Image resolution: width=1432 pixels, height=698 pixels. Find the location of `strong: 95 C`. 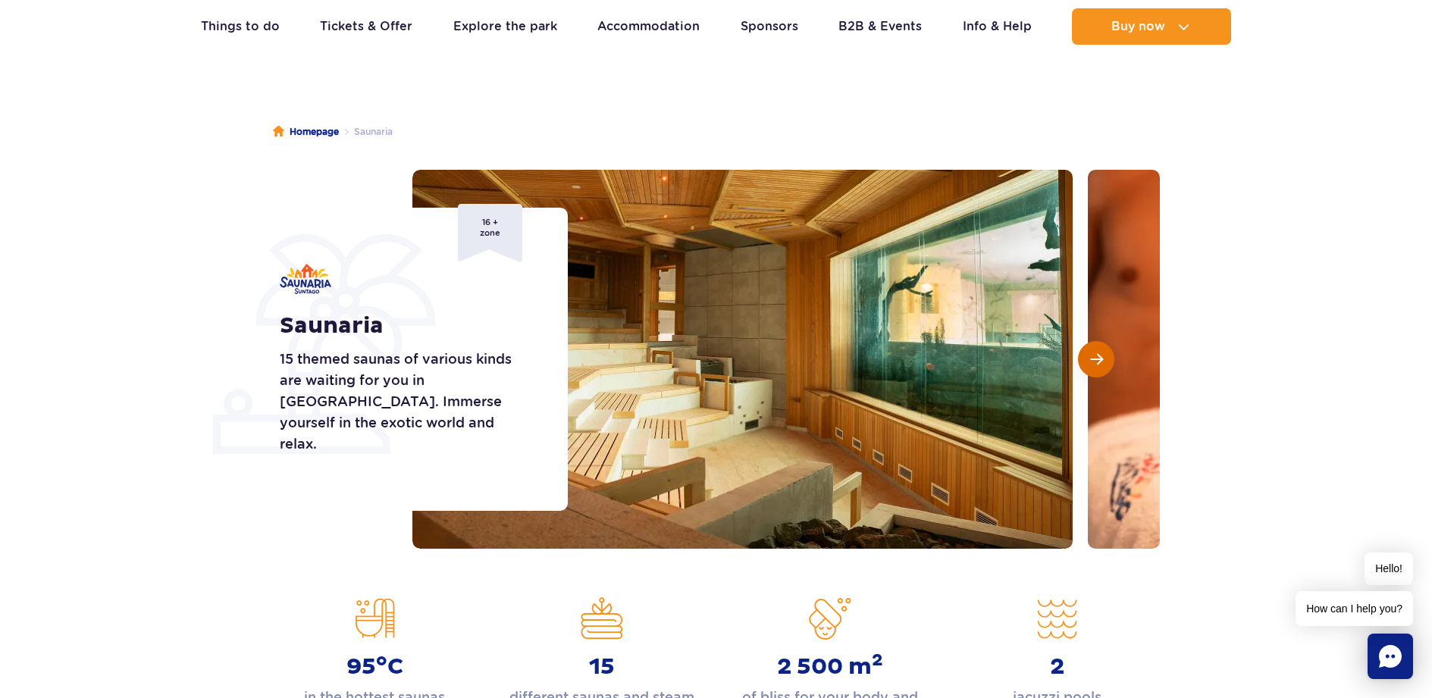

strong: 95 C is located at coordinates (375, 667).